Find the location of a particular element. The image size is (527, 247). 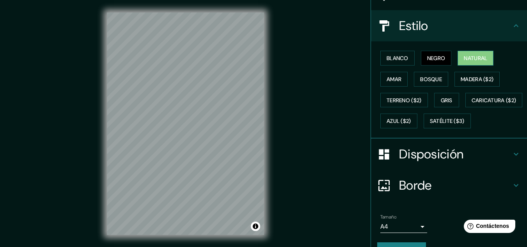

font: Contáctenos is located at coordinates (35, 9).